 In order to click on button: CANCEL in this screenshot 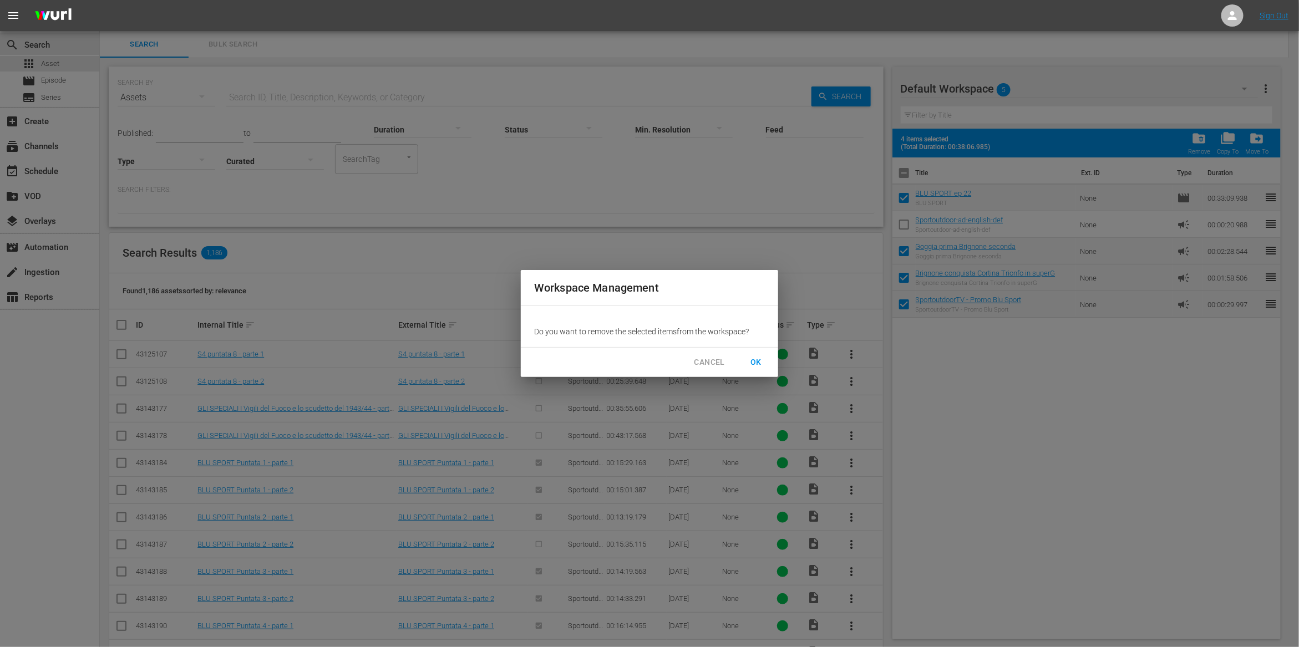, I will do `click(709, 362)`.